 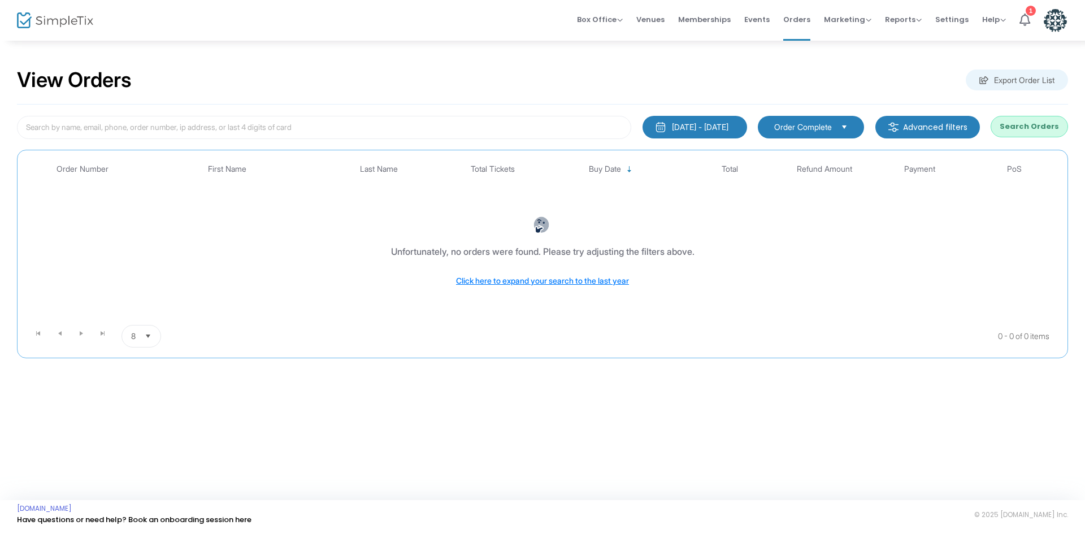 What do you see at coordinates (324, 127) in the screenshot?
I see `input: Search by name, email, phone, order number, ip address, or last 4 digits of card` at bounding box center [324, 127].